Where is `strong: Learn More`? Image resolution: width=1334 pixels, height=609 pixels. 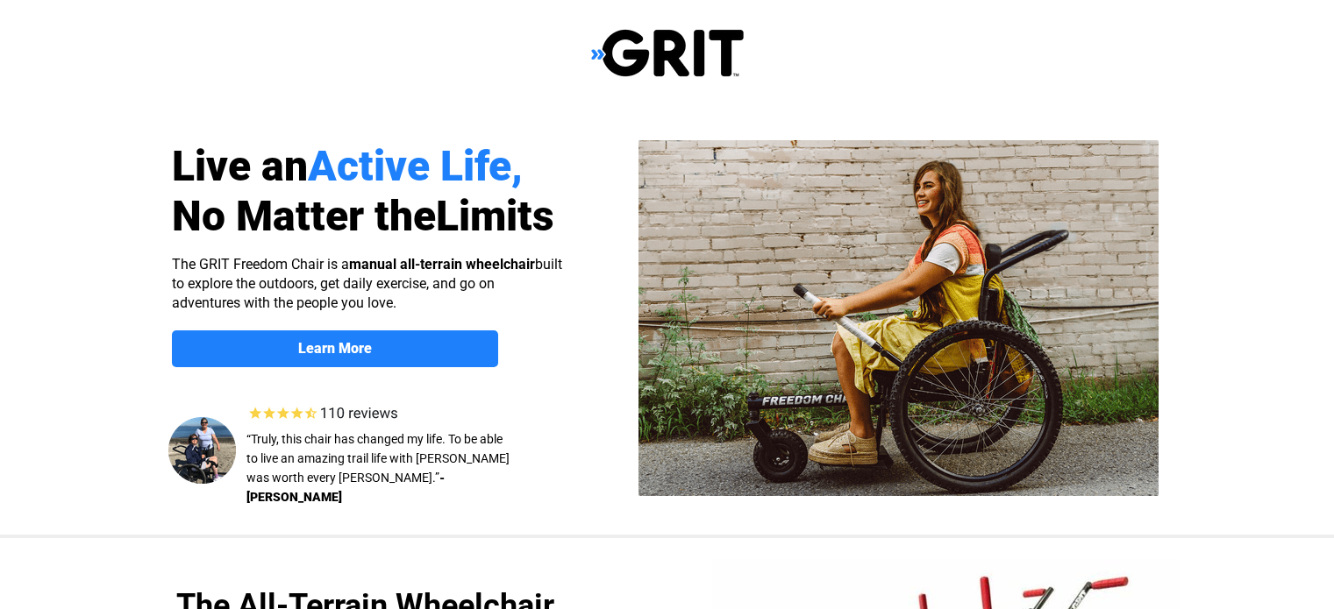
strong: Learn More is located at coordinates (335, 348).